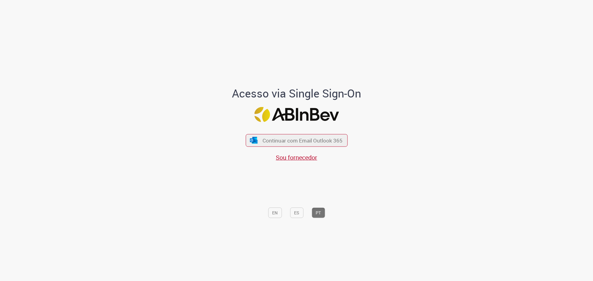 The height and width of the screenshot is (281, 593). I want to click on a: Sou fornecedor, so click(296, 157).